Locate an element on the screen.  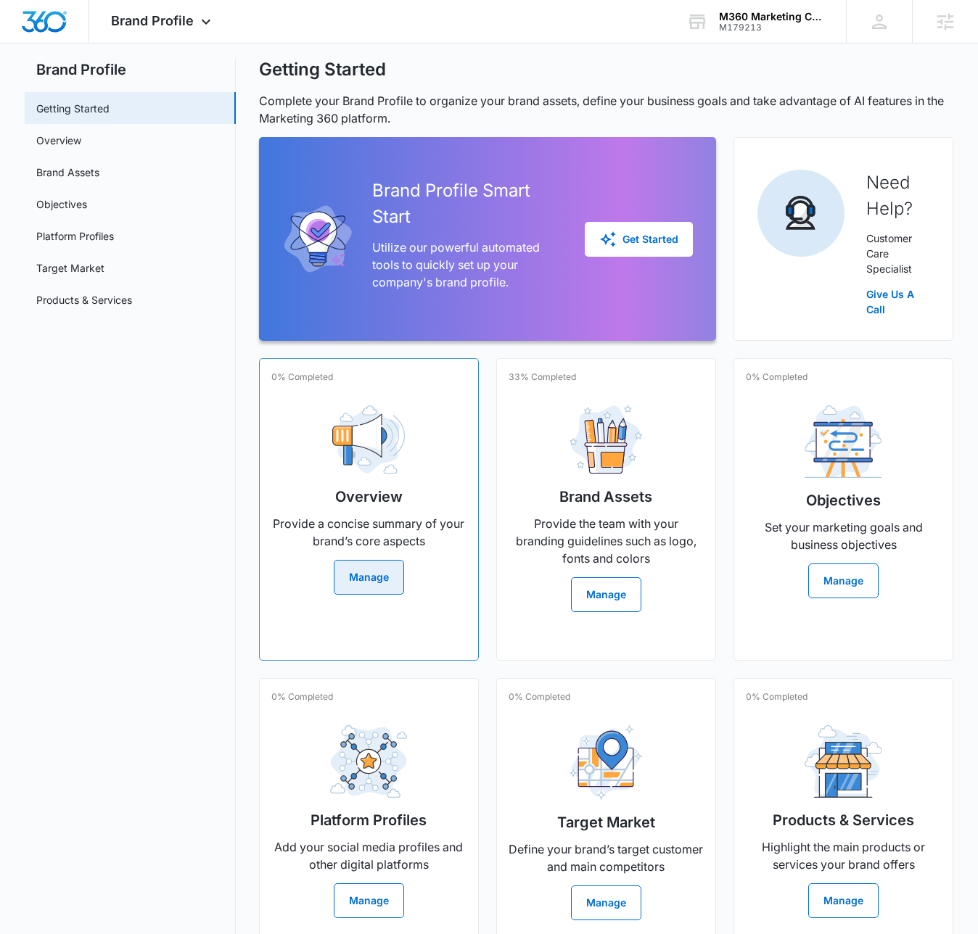
h2: Overview is located at coordinates (368, 497).